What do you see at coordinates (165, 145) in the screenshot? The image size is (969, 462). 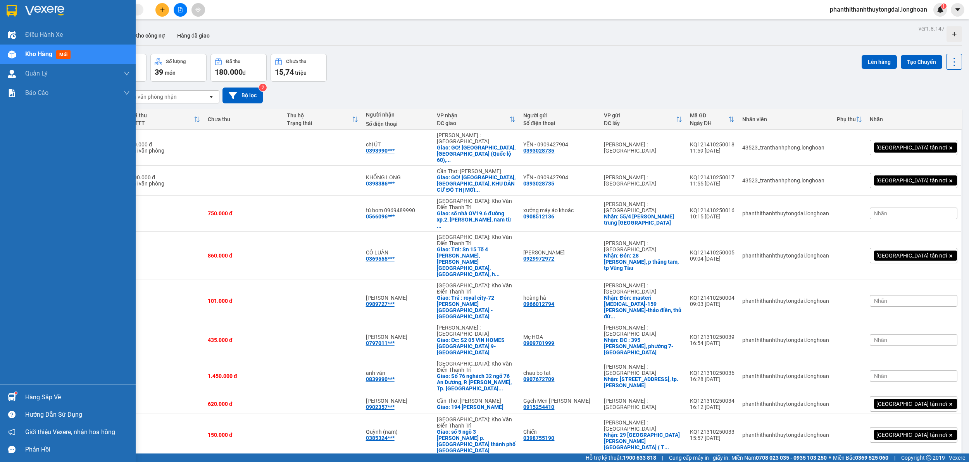 I see `div: 80.000 đ` at bounding box center [165, 145].